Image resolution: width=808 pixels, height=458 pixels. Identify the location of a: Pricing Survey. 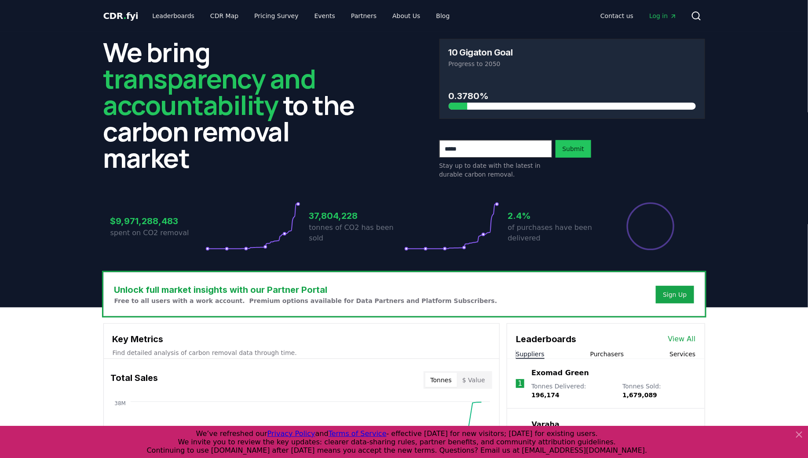
(276, 16).